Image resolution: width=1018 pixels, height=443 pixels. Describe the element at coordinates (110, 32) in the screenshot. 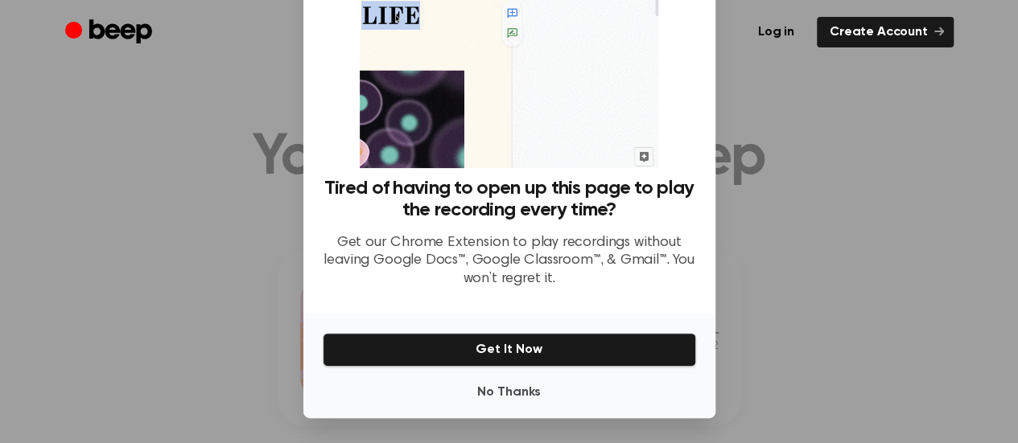

I see `a: Beep` at that location.